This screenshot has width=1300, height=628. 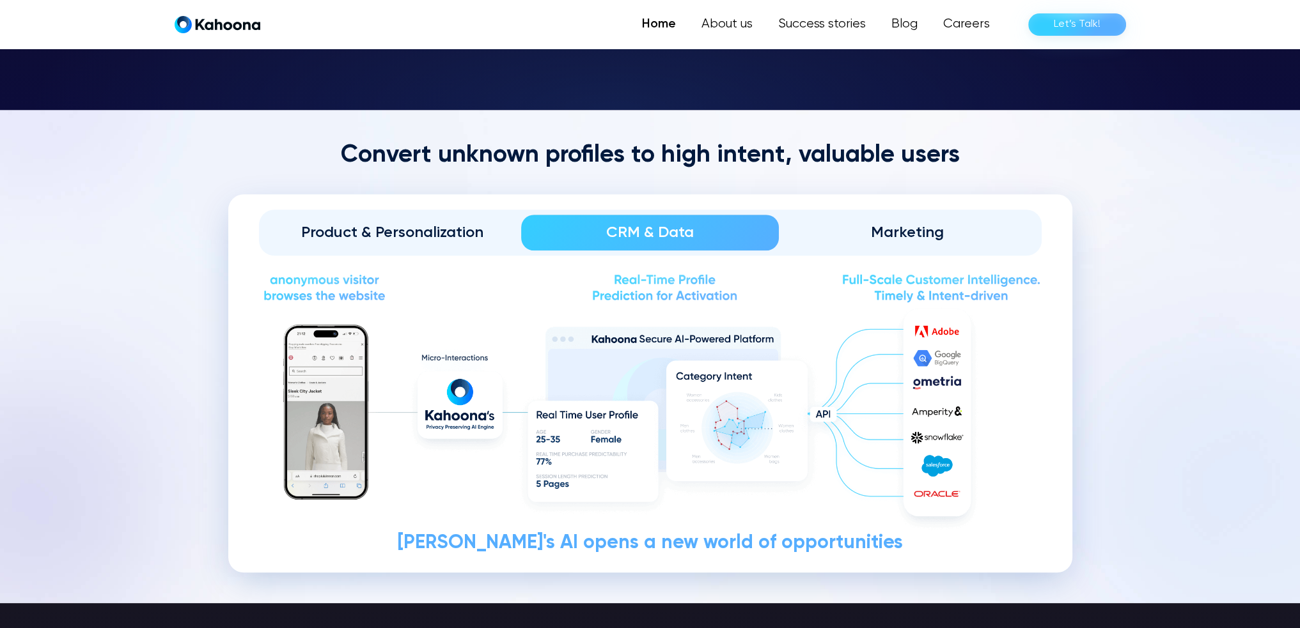 What do you see at coordinates (217, 24) in the screenshot?
I see `a: home` at bounding box center [217, 24].